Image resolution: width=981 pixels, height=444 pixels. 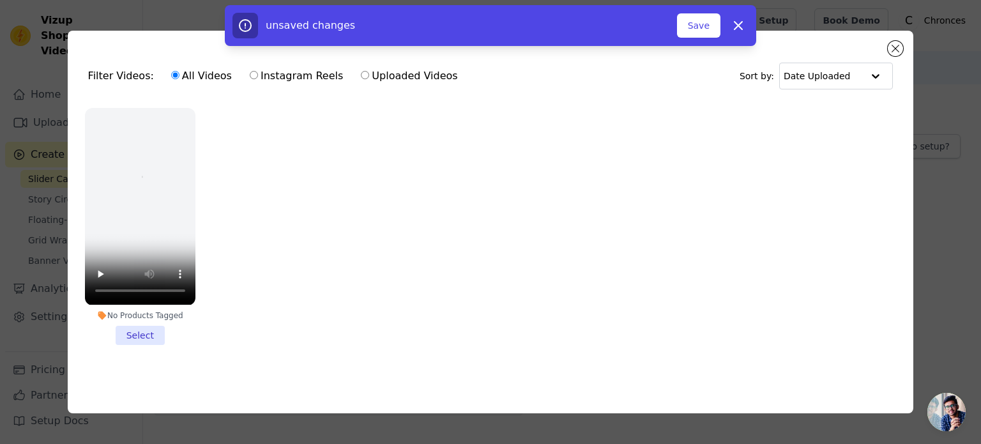 I want to click on div: Sort by:, so click(x=816, y=76).